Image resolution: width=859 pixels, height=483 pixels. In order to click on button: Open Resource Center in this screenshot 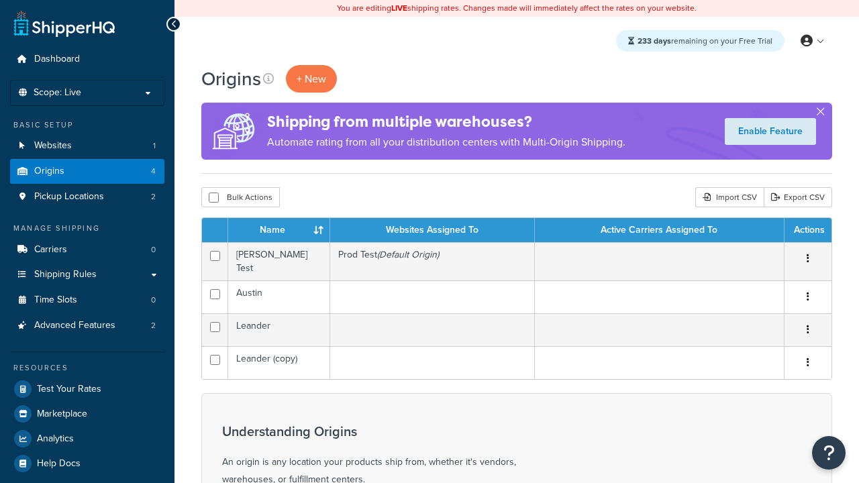, I will do `click(829, 453)`.